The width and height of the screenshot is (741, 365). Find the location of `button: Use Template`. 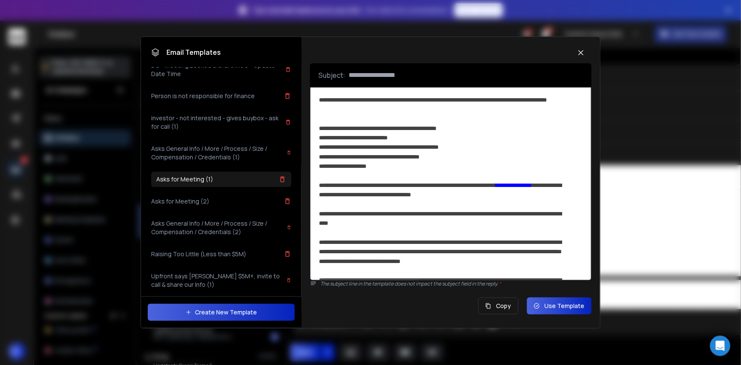

button: Use Template is located at coordinates (559, 306).